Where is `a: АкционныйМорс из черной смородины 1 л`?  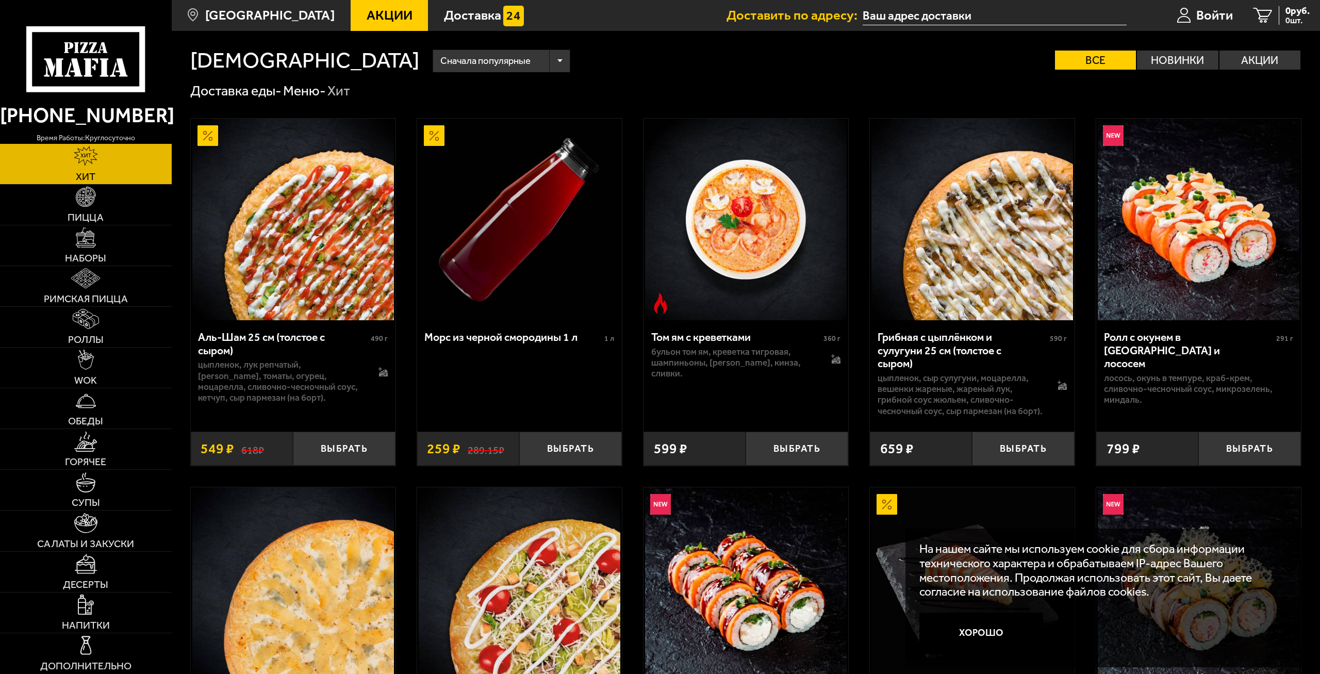
a: АкционныйМорс из черной смородины 1 л is located at coordinates (519, 219).